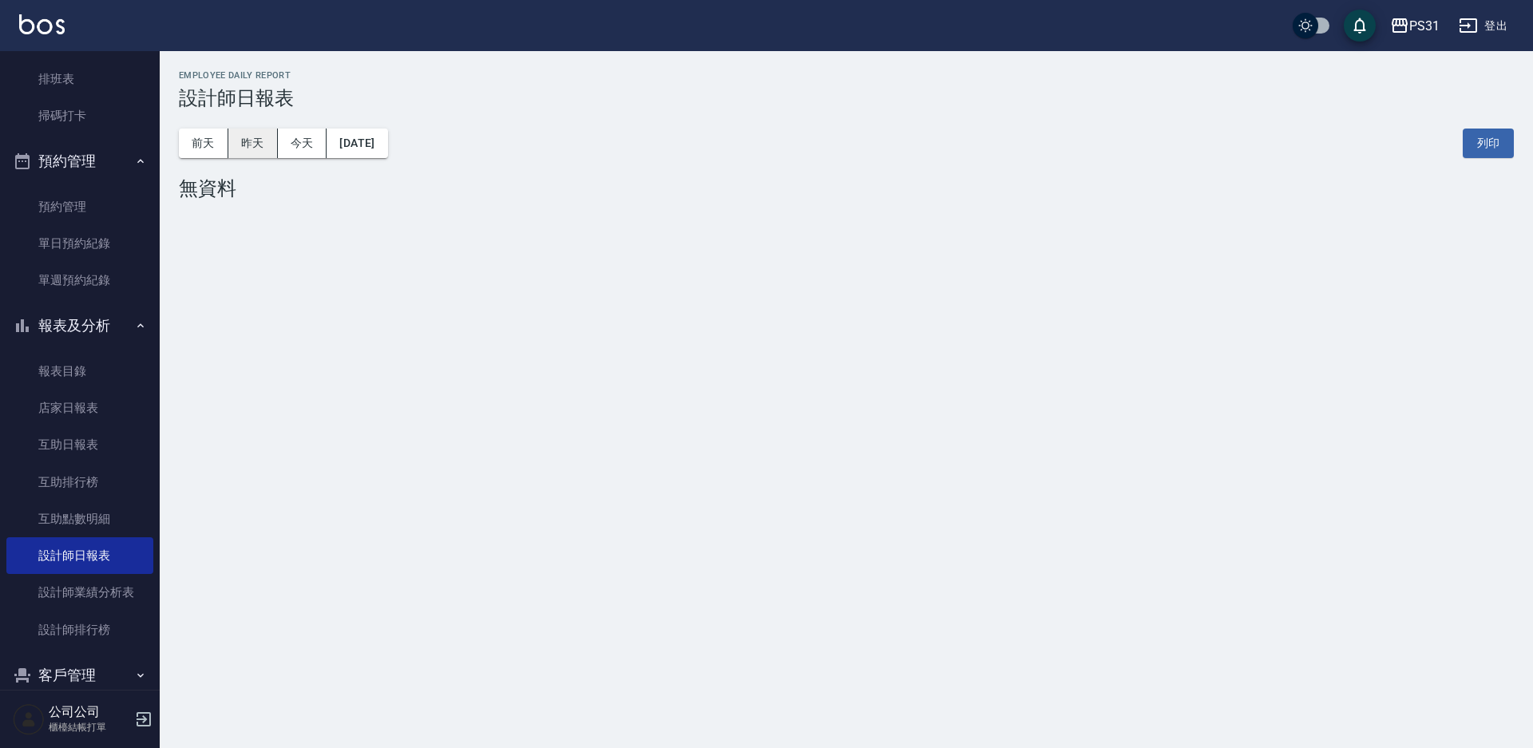  Describe the element at coordinates (80, 161) in the screenshot. I see `button: 預約管理` at that location.